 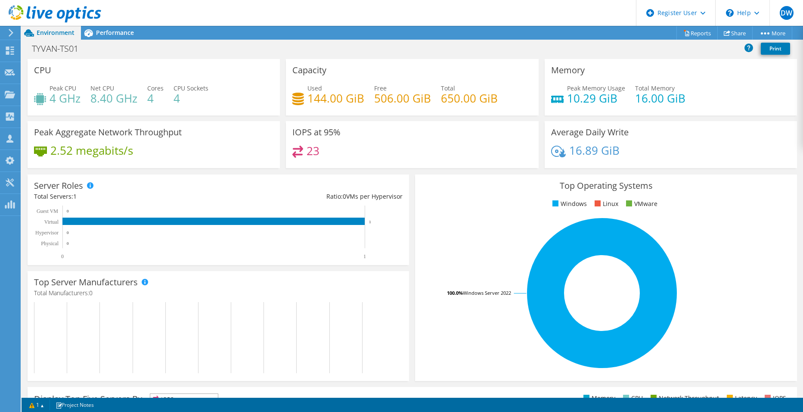 I want to click on span: Total Memory, so click(x=655, y=88).